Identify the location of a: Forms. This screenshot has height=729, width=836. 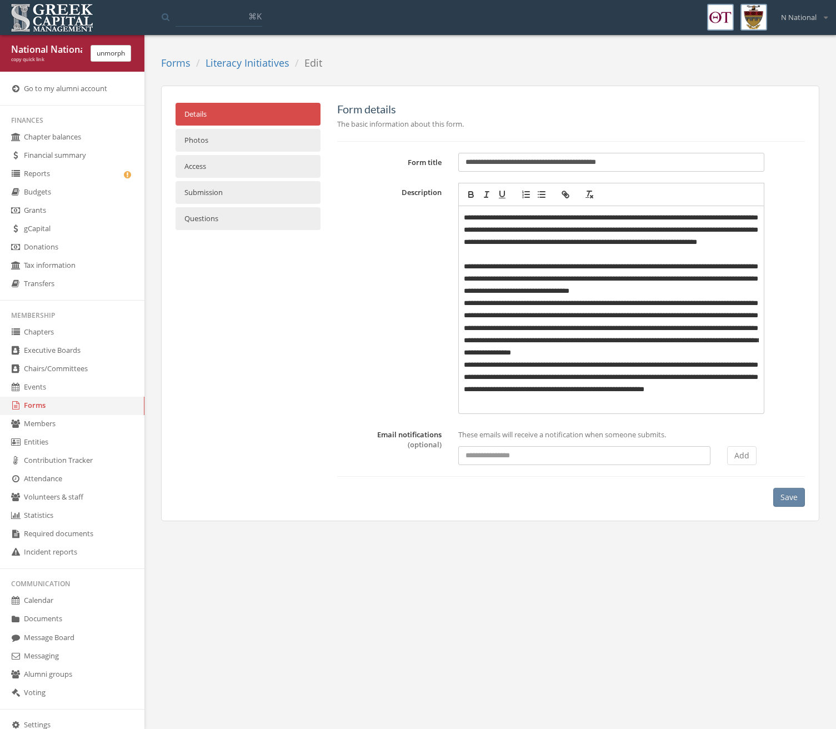
(175, 63).